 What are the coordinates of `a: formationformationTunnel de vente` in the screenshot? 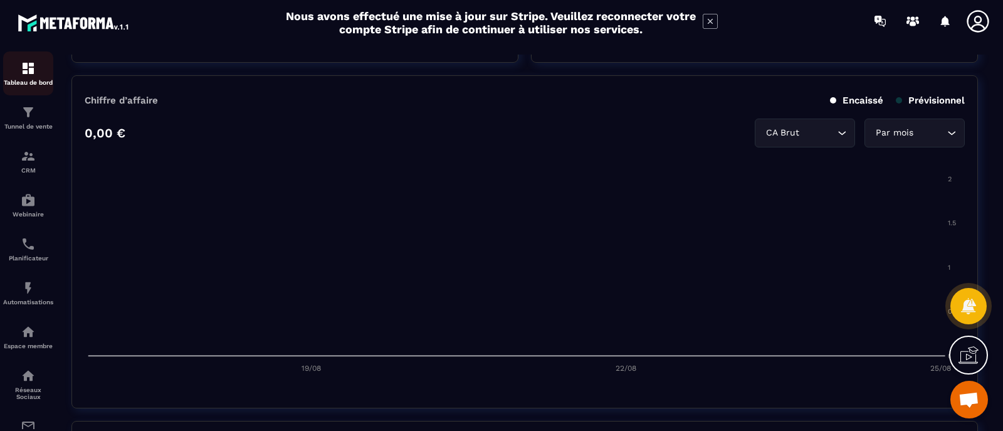 It's located at (28, 117).